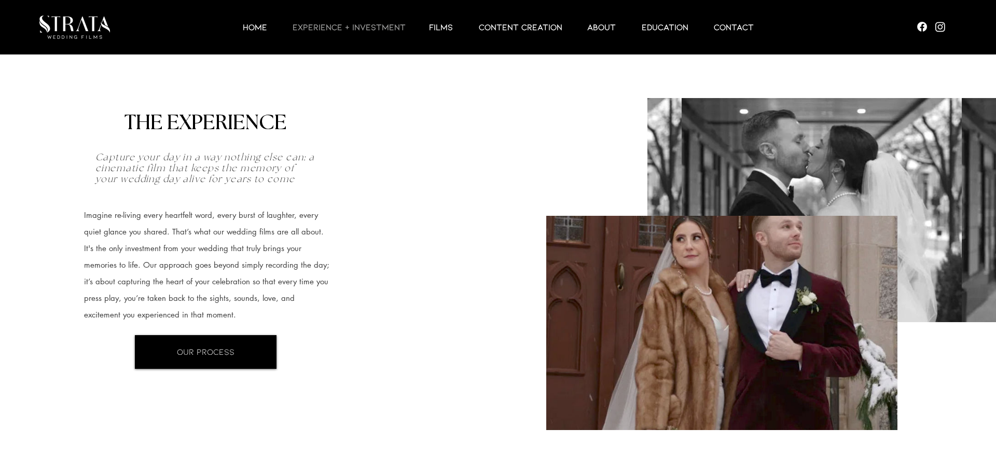 The height and width of the screenshot is (470, 996). I want to click on a: Films, so click(441, 27).